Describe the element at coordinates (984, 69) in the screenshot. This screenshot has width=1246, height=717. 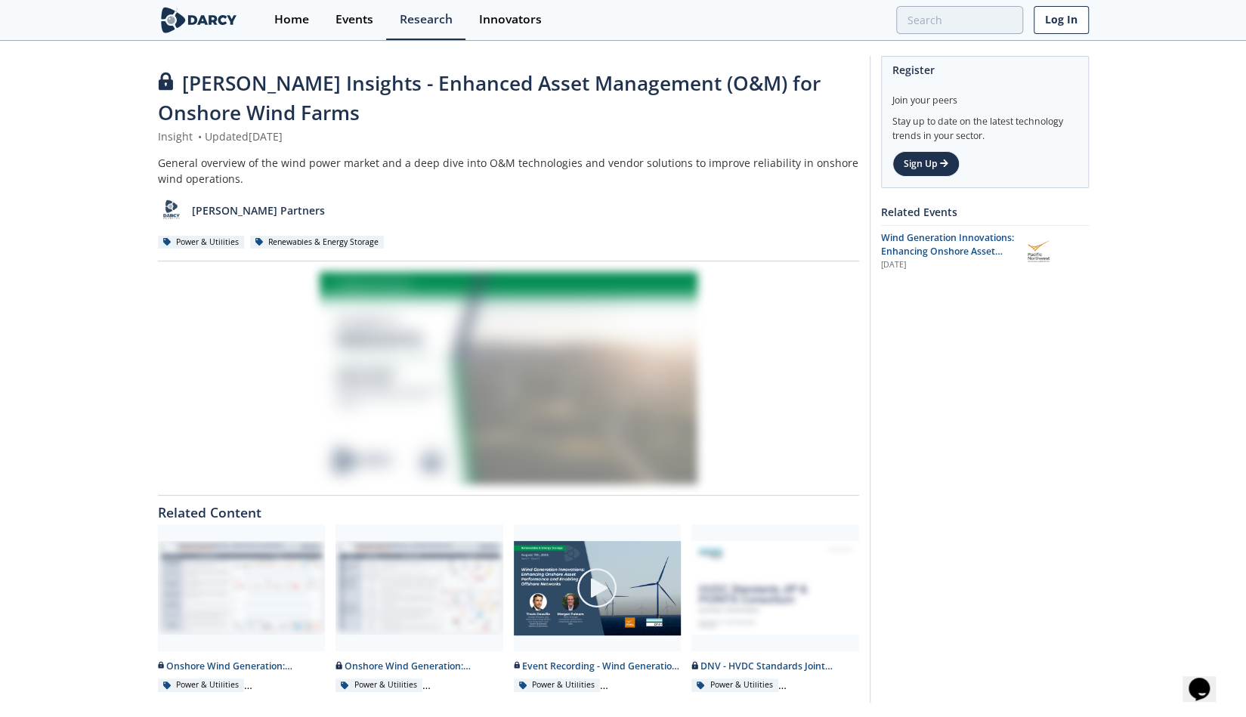
I see `div: Register` at that location.